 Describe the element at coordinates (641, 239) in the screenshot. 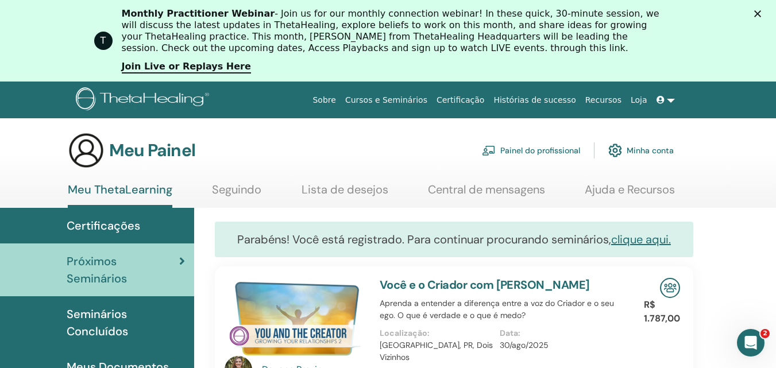

I see `a: clique aqui.` at that location.